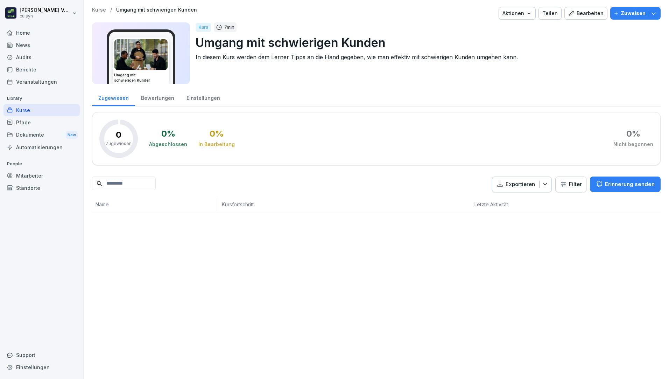  I want to click on div: Bearbeiten, so click(586, 13).